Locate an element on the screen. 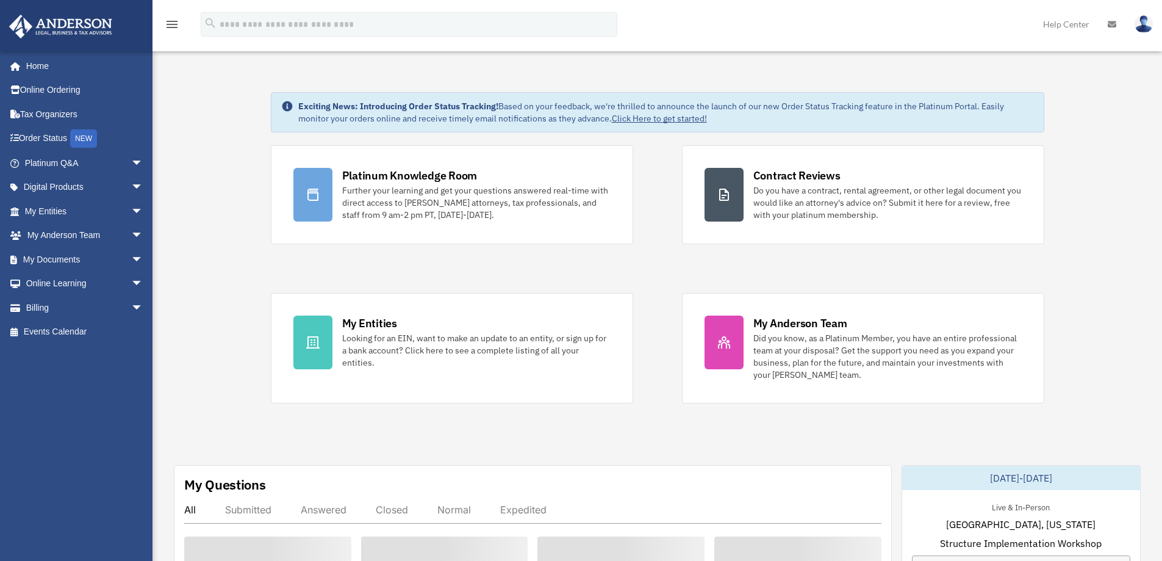 The height and width of the screenshot is (561, 1162). i: menu is located at coordinates (172, 24).